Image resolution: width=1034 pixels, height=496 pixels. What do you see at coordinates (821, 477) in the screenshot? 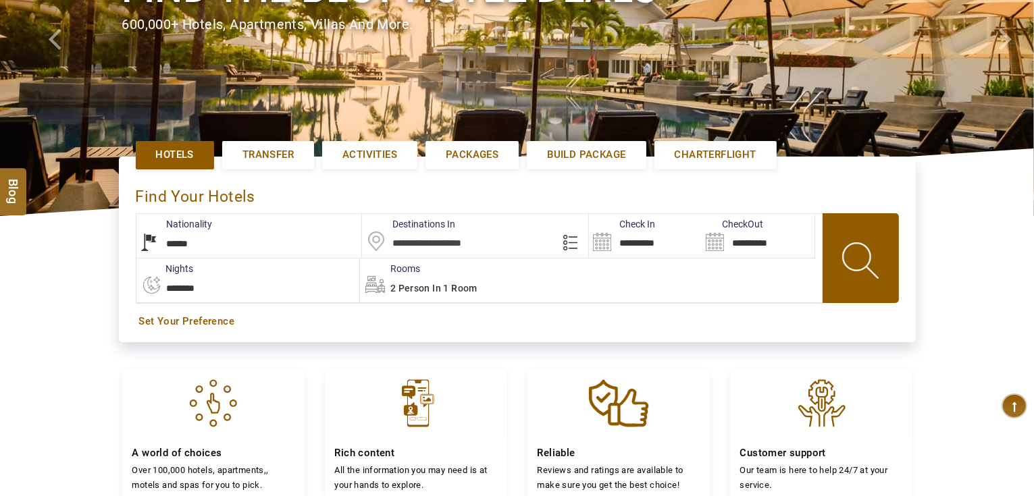
I see `p: Our team is here to help 24/7 at your service.` at bounding box center [821, 477].